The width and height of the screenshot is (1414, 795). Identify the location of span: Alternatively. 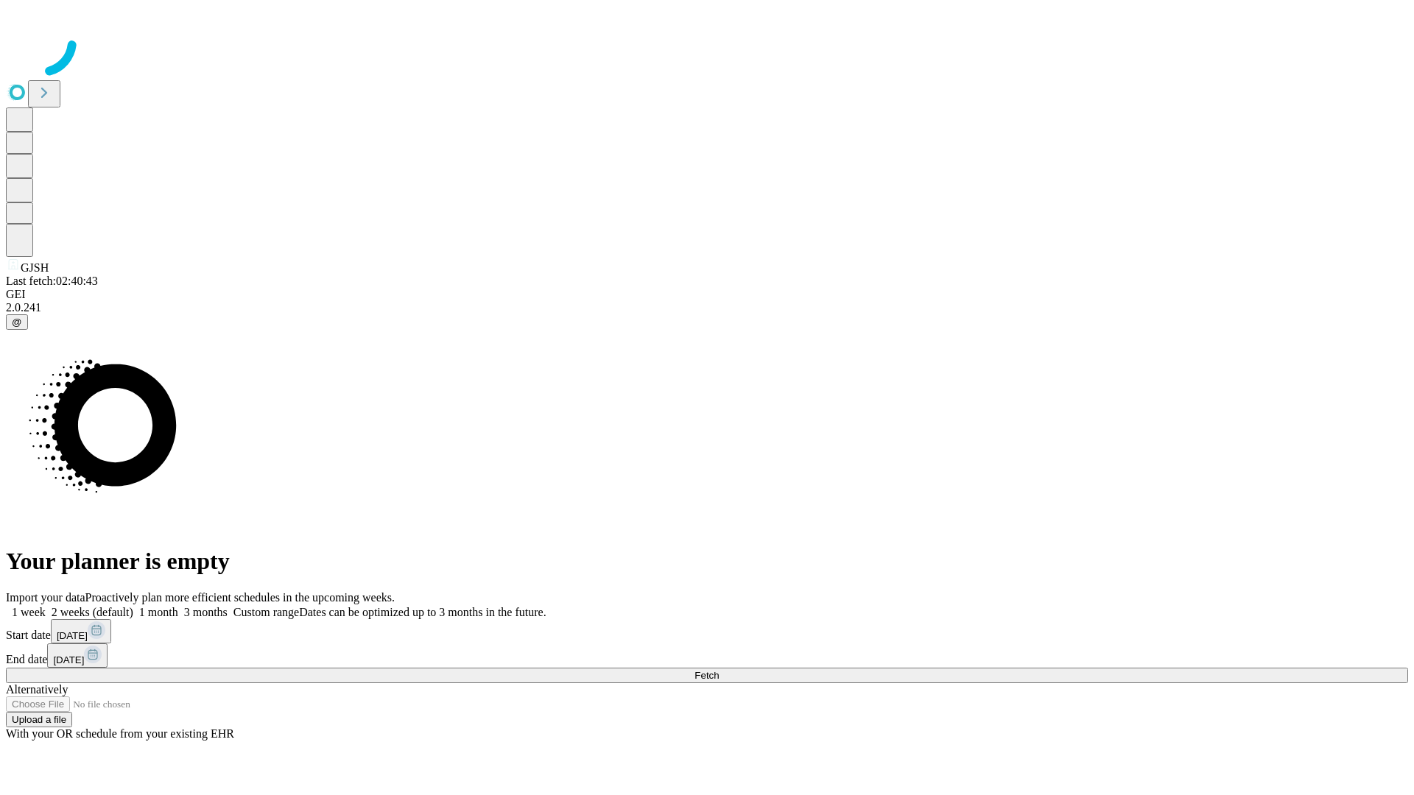
(37, 689).